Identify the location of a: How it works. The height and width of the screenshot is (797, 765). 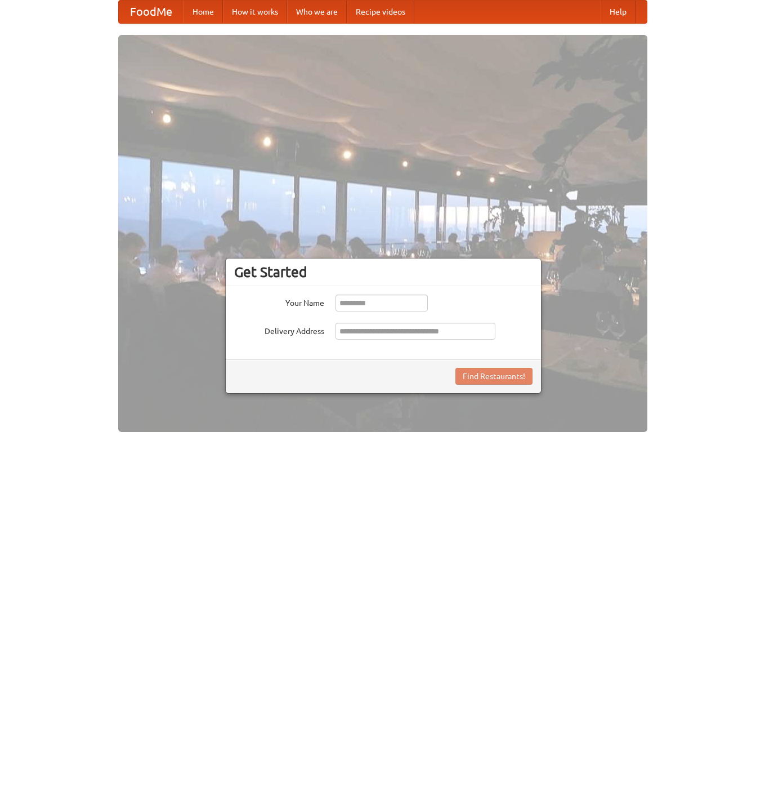
(255, 12).